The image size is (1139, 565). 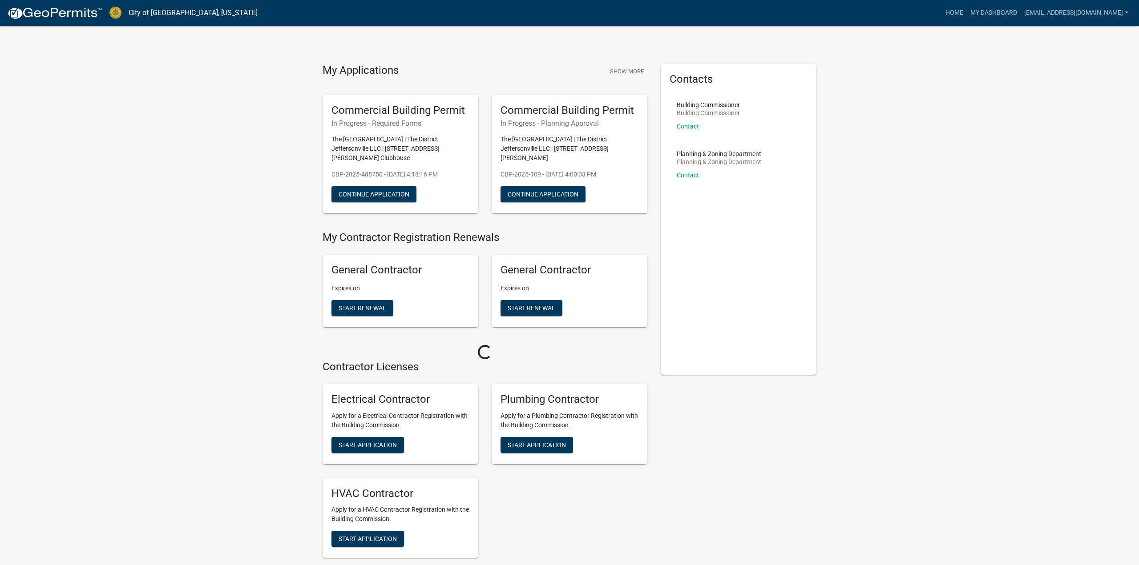 I want to click on h4: My Contractor Registration Renewals, so click(x=485, y=238).